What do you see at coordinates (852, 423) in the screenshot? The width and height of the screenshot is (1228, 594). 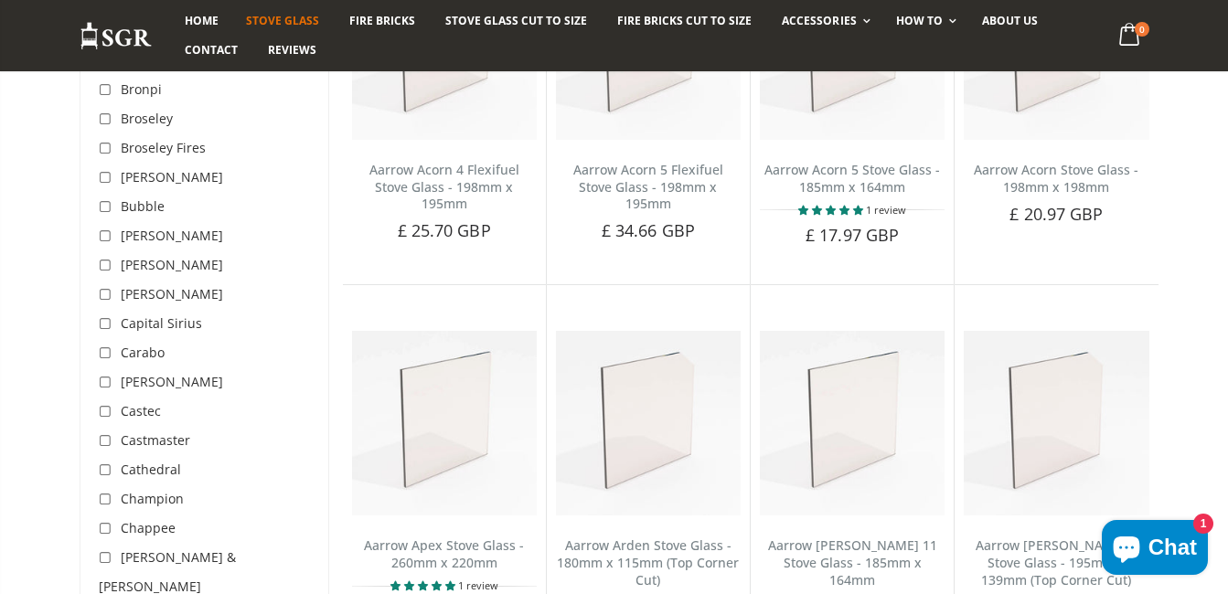 I see `img: Aarrow Arley 11 Stove Glass` at bounding box center [852, 423].